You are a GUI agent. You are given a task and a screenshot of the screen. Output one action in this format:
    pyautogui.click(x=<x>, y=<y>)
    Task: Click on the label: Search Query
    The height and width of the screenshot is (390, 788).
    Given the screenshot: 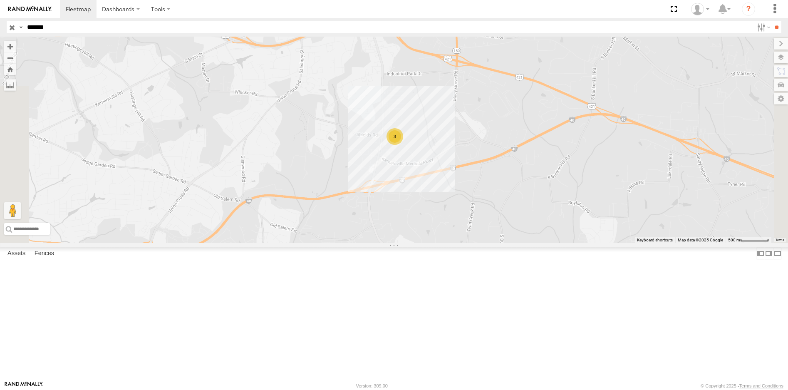 What is the action you would take?
    pyautogui.click(x=21, y=27)
    